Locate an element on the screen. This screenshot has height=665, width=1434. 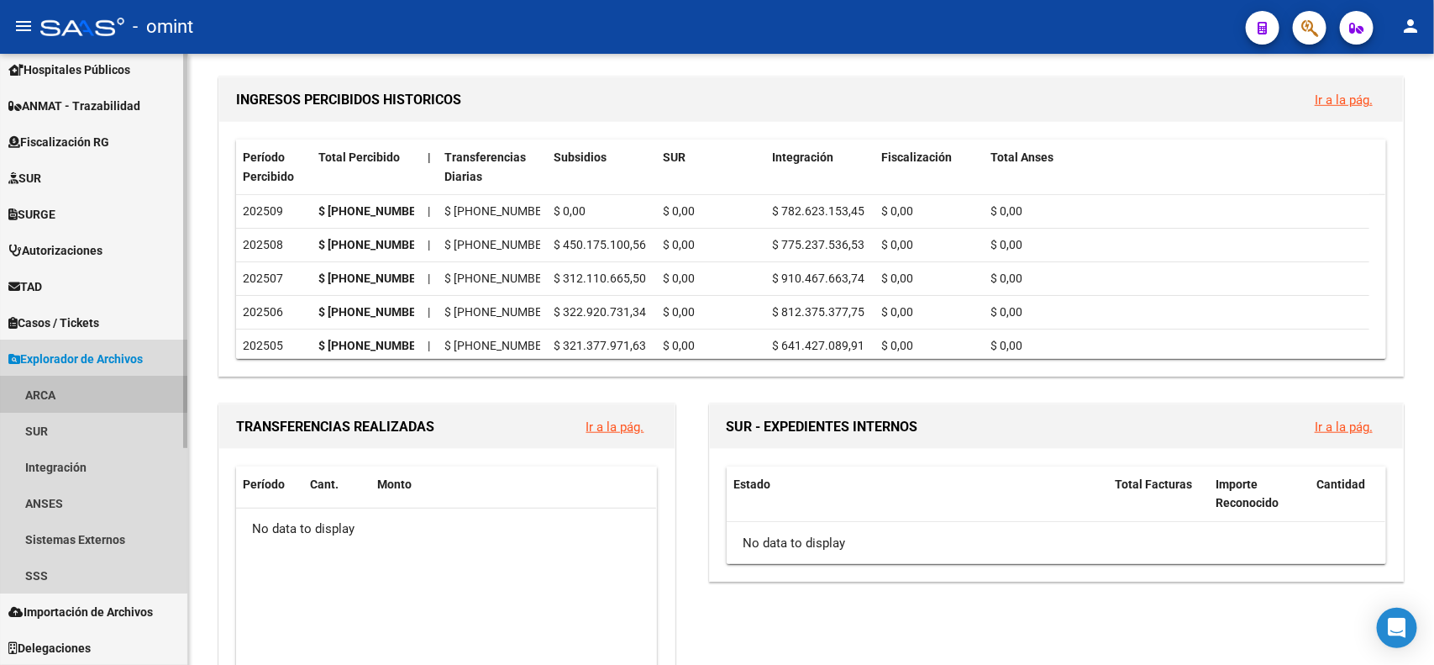
span: Importación de Archivos is located at coordinates (81, 612).